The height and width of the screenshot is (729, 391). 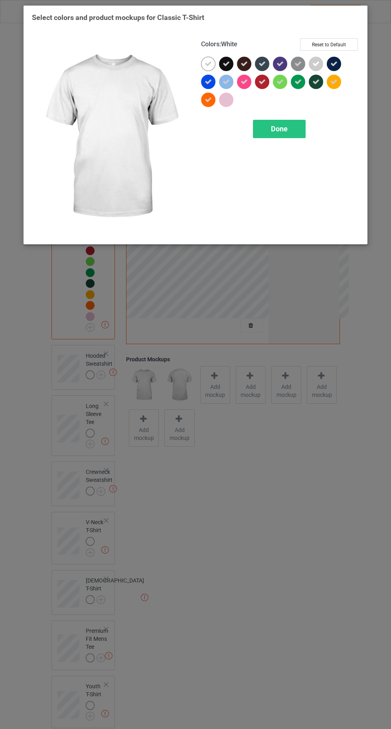 I want to click on span: White, so click(x=229, y=44).